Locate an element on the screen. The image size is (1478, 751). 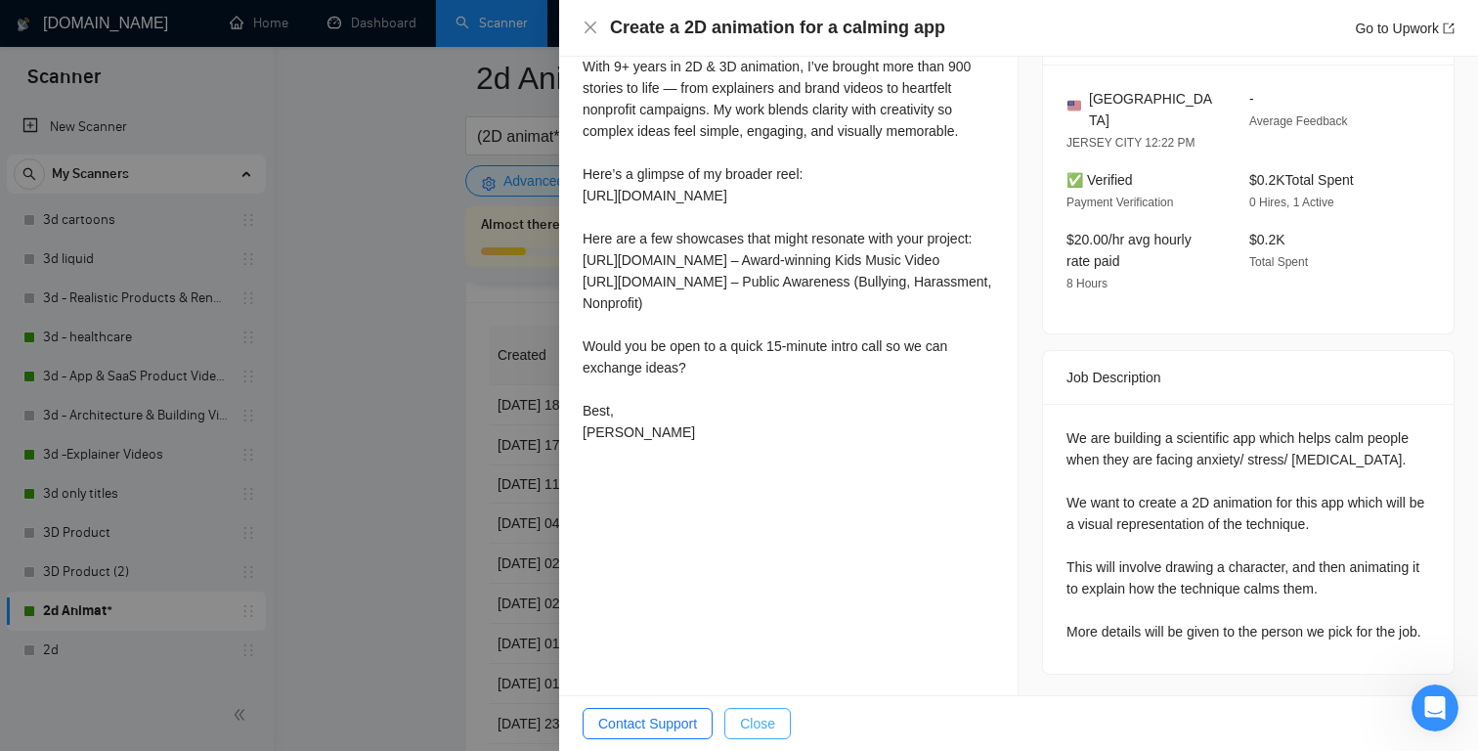
span: JERSEY CITY 12:22 PM is located at coordinates (1131, 143).